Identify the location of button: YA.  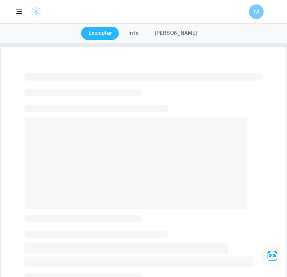
(257, 12).